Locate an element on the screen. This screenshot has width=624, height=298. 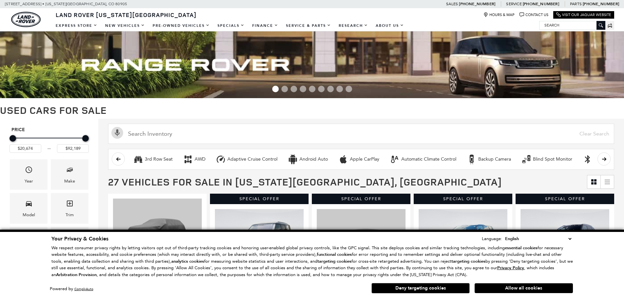
div: Year is located at coordinates (29, 181).